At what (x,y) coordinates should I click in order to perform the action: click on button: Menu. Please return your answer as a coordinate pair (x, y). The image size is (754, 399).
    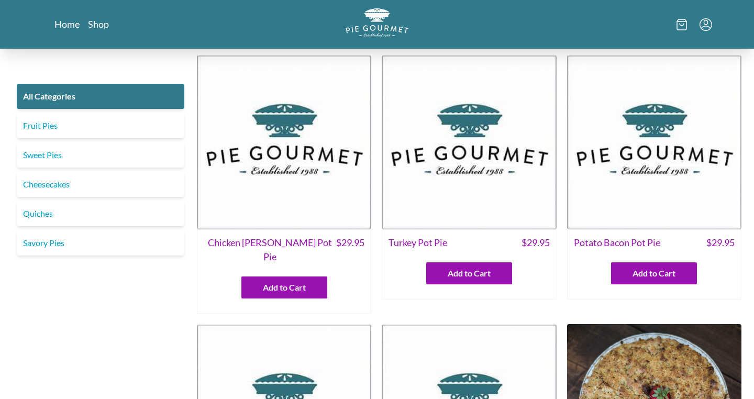
    Looking at the image, I should click on (705, 25).